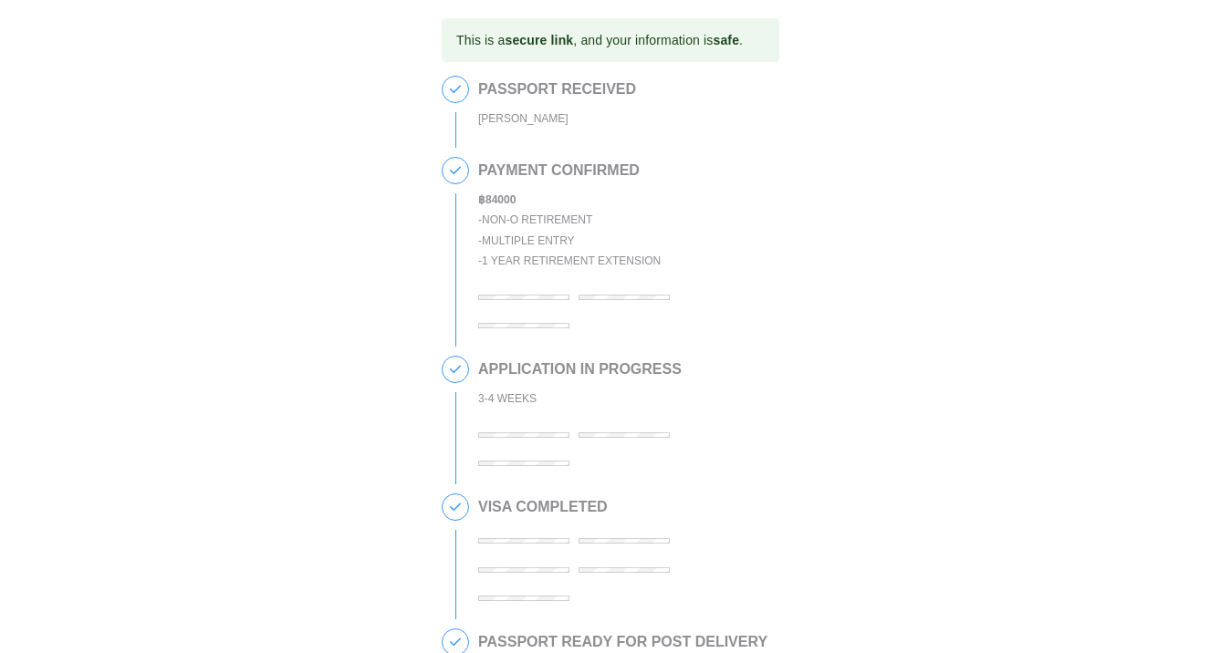  Describe the element at coordinates (455, 171) in the screenshot. I see `span: 2` at that location.